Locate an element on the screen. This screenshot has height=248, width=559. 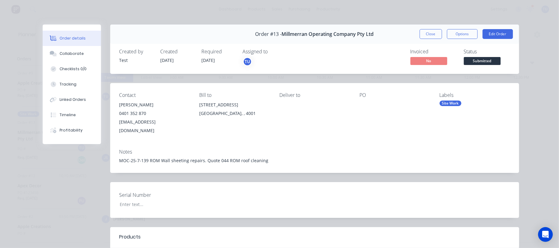
div: 0401 352 870 is located at coordinates (154, 114).